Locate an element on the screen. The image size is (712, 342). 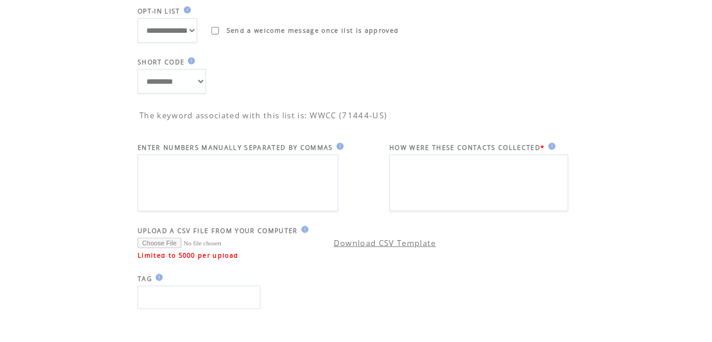
span: Send a welcome message once list is approved is located at coordinates (313, 30).